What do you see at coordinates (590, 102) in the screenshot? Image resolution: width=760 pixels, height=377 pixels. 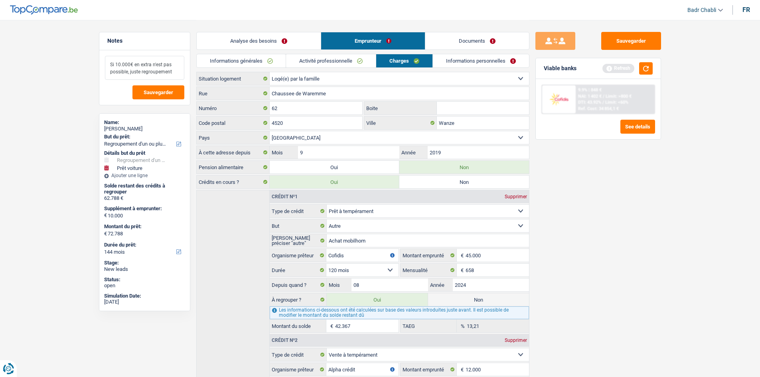 I see `span: DTI: 43.92%` at bounding box center [590, 102].